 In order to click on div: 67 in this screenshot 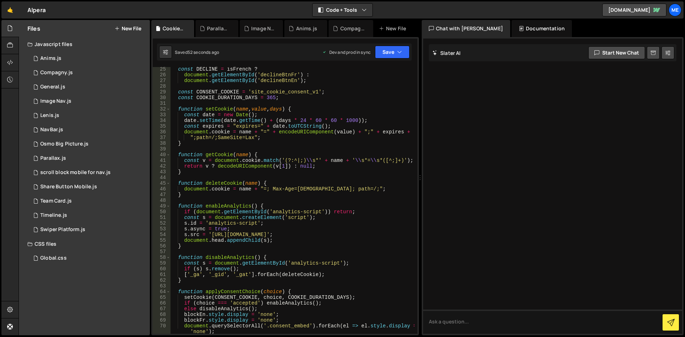, I will do `click(162, 309)`.